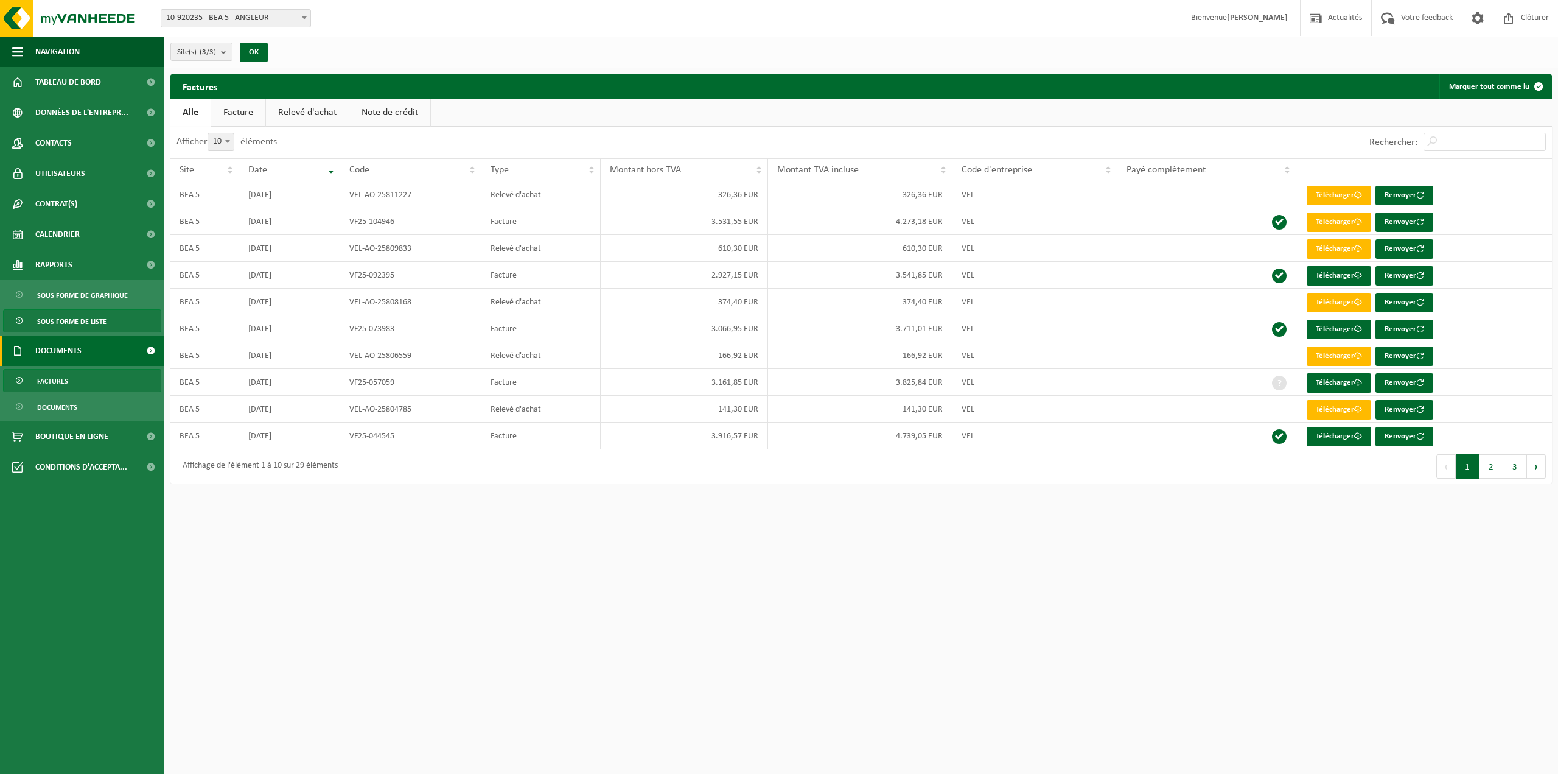 The width and height of the screenshot is (1558, 774). What do you see at coordinates (57, 234) in the screenshot?
I see `span: Calendrier` at bounding box center [57, 234].